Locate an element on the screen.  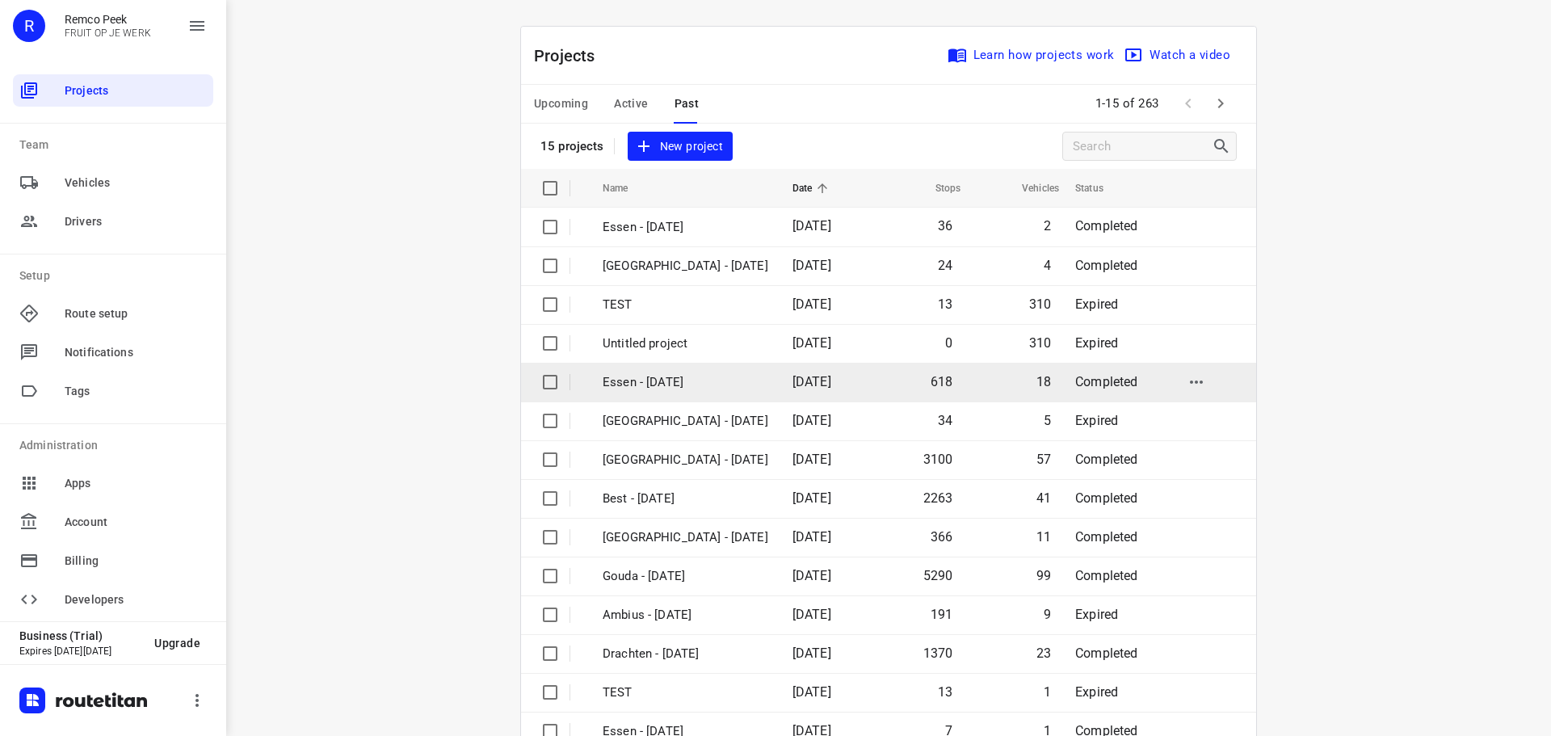
span: 5290 is located at coordinates (938, 575).